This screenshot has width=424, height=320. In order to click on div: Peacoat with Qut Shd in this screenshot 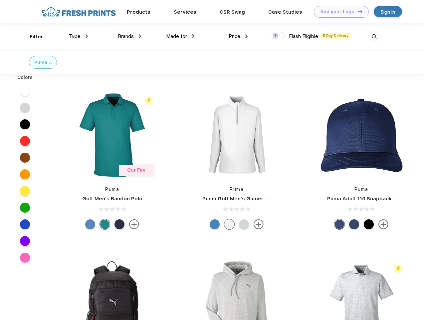, I will do `click(354, 224)`.